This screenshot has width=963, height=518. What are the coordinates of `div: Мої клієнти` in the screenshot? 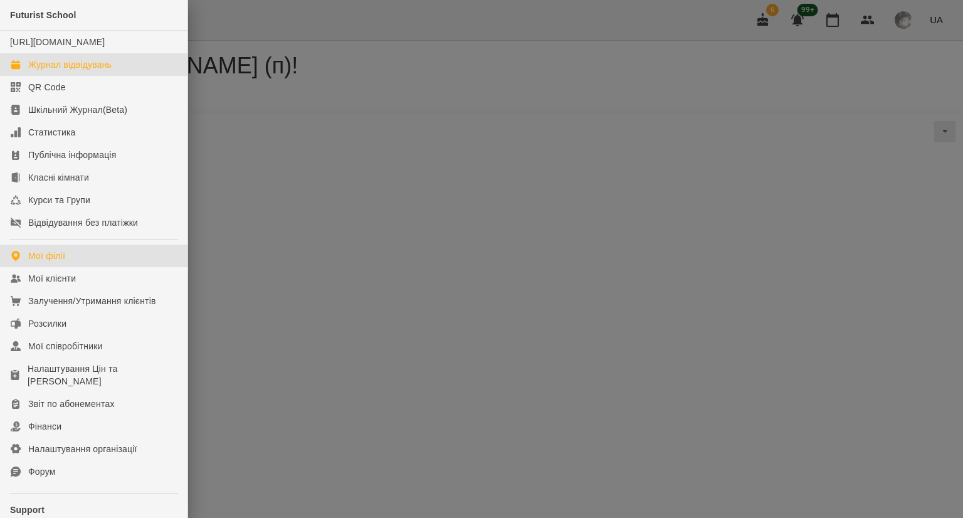 It's located at (52, 278).